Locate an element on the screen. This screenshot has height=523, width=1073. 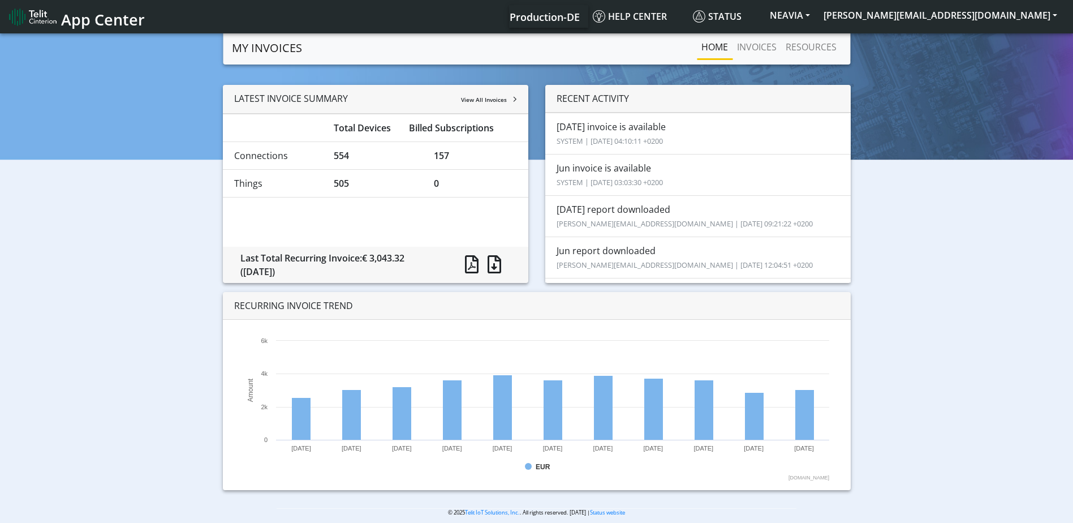
span: Production-DE is located at coordinates (545, 17).